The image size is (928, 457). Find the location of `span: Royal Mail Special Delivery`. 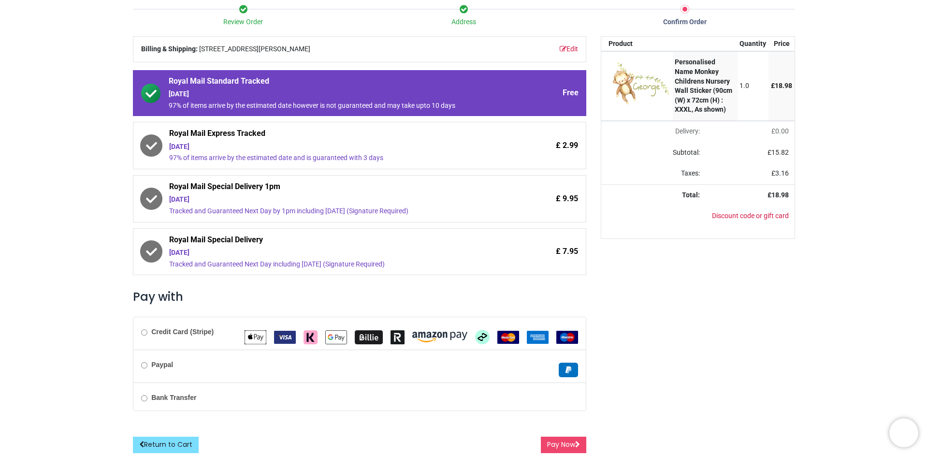

span: Royal Mail Special Delivery is located at coordinates (333, 241).